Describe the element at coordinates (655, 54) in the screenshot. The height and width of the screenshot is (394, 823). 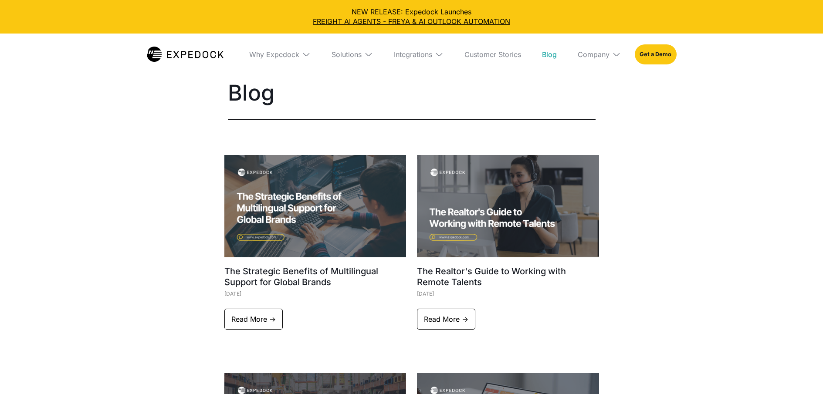
I see `a: Get a Demo` at that location.